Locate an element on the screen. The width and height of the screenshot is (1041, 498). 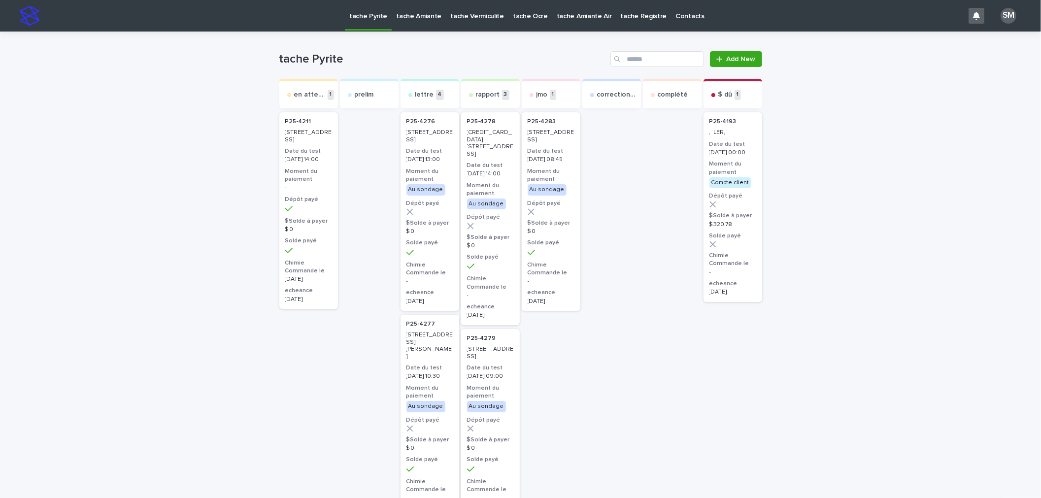
p: P25-4283 is located at coordinates (542, 122).